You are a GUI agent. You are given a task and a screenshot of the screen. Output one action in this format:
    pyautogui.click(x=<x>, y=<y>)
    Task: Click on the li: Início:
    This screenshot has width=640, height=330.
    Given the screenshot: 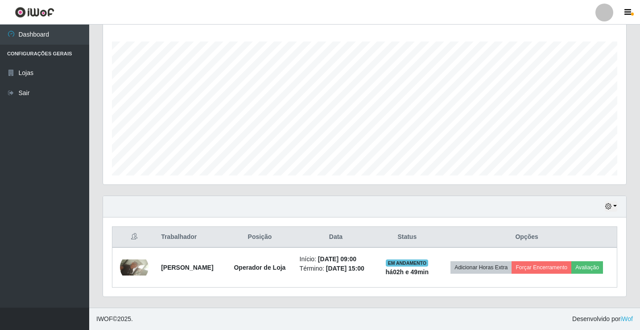 What is the action you would take?
    pyautogui.click(x=336, y=259)
    